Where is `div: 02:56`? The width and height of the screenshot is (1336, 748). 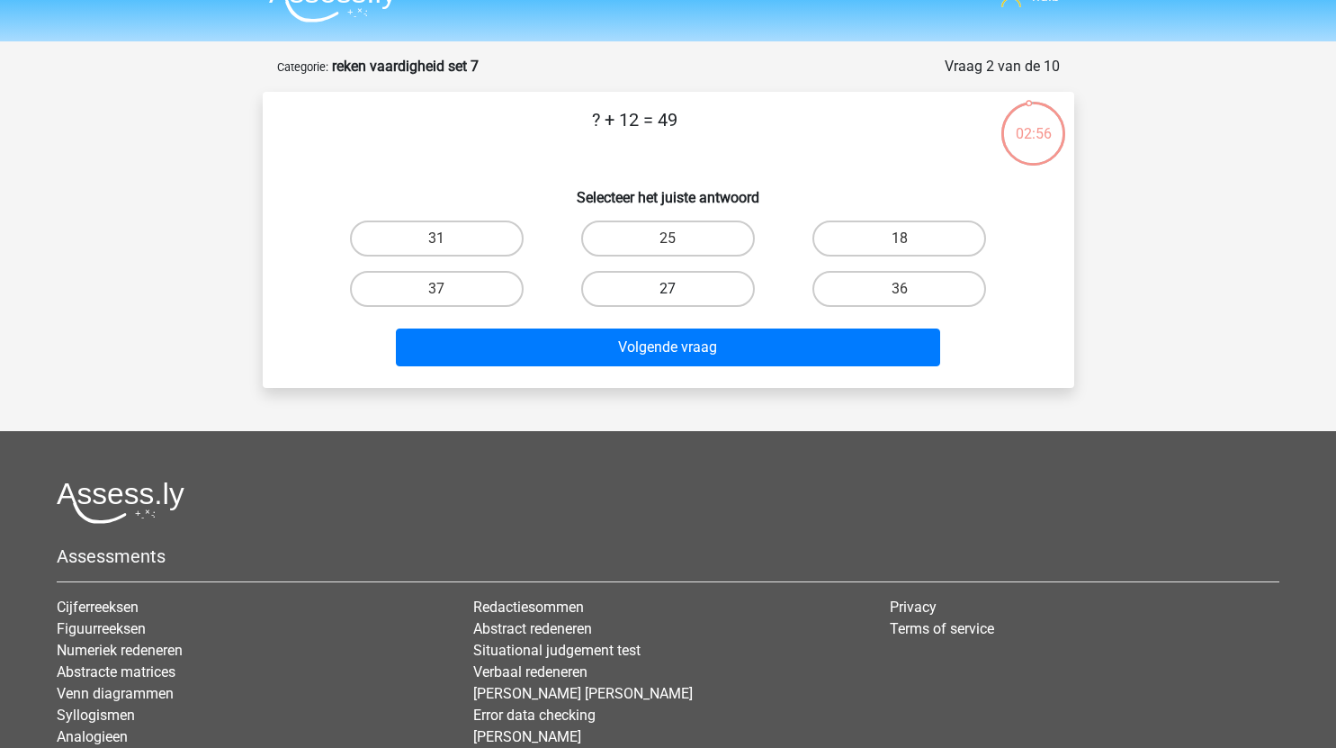 div: 02:56 is located at coordinates (1033, 122).